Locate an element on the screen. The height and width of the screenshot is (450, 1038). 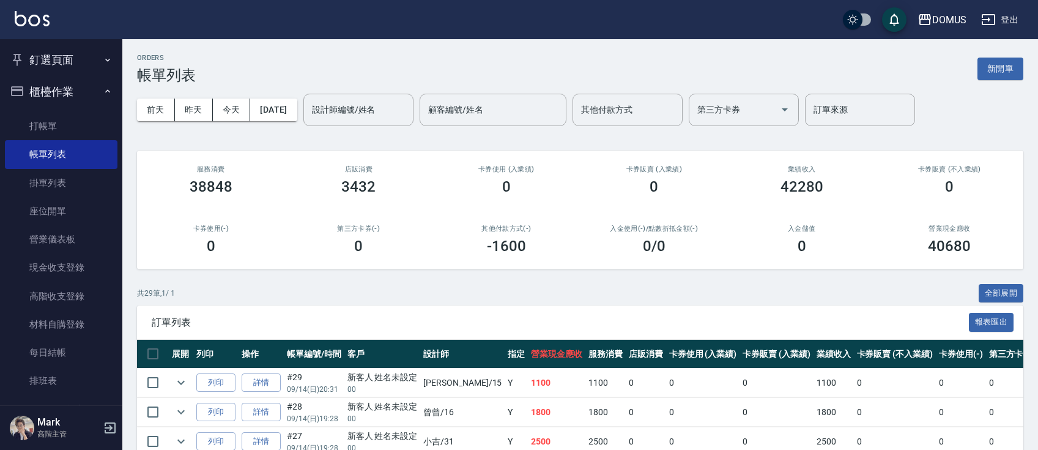
button: 前天 is located at coordinates (156, 109).